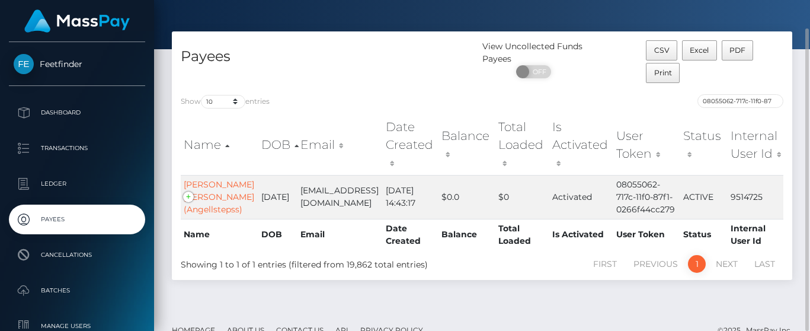  Describe the element at coordinates (662, 50) in the screenshot. I see `span: CSV` at that location.